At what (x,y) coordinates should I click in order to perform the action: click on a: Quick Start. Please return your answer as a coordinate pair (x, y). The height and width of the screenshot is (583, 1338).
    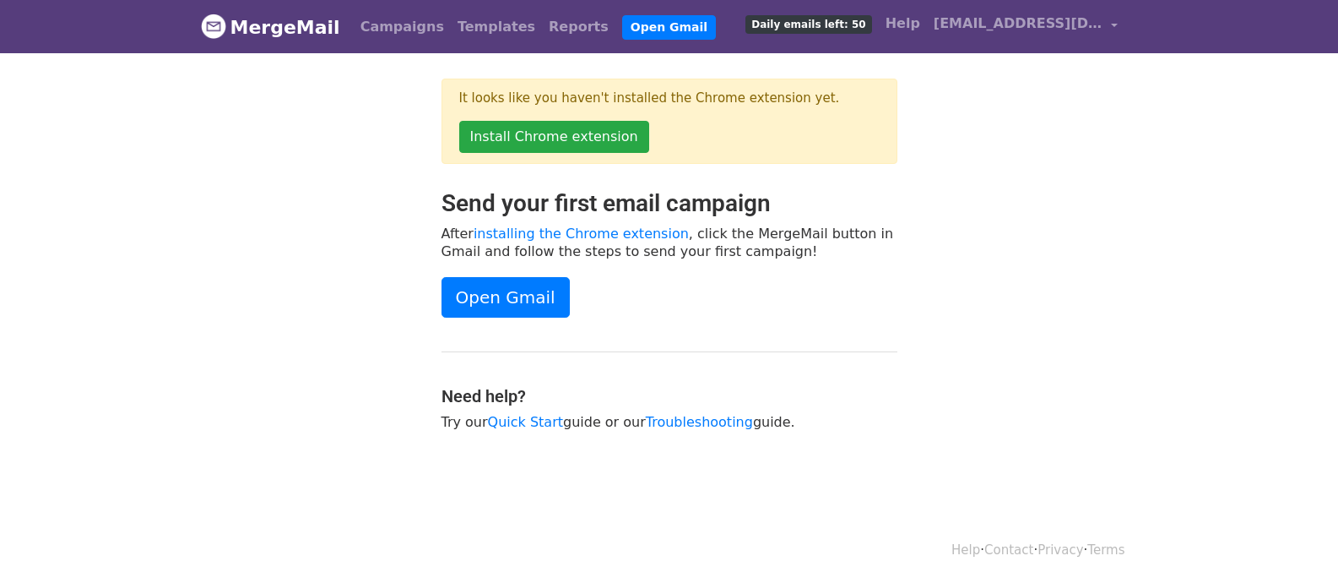
    Looking at the image, I should click on (525, 421).